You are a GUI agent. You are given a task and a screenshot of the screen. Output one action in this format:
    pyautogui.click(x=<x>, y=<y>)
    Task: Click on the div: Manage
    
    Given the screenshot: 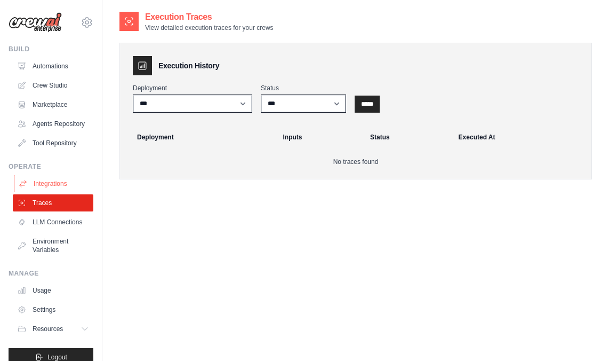 What is the action you would take?
    pyautogui.click(x=51, y=273)
    